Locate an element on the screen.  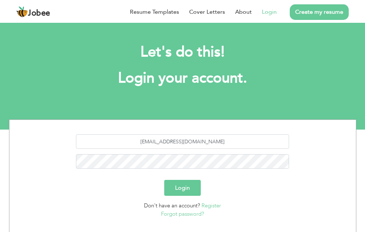
h2: Let's do this! is located at coordinates (183, 52).